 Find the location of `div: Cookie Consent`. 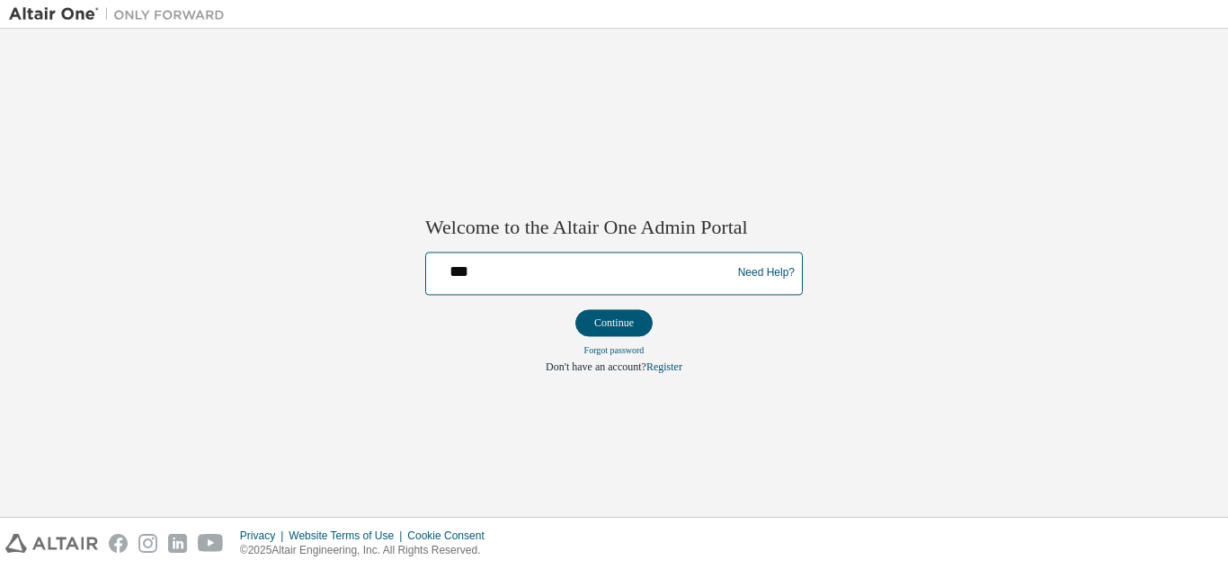

div: Cookie Consent is located at coordinates (450, 536).